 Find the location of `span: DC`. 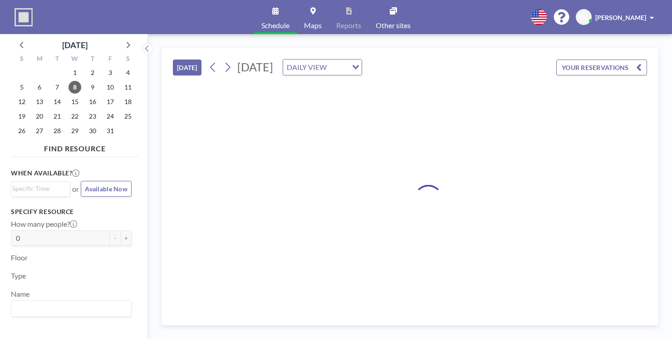

span: DC is located at coordinates (584, 17).